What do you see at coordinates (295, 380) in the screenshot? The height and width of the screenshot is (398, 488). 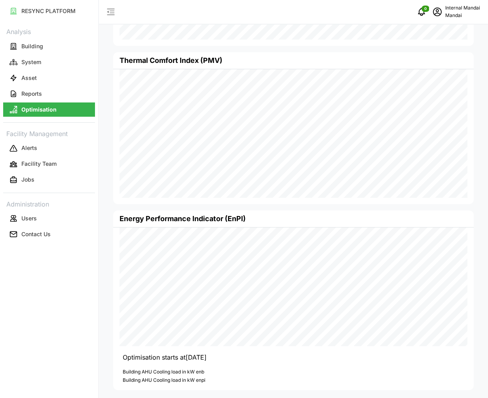 I see `p: Building AHU Cooling load in kW enpi` at bounding box center [295, 380].